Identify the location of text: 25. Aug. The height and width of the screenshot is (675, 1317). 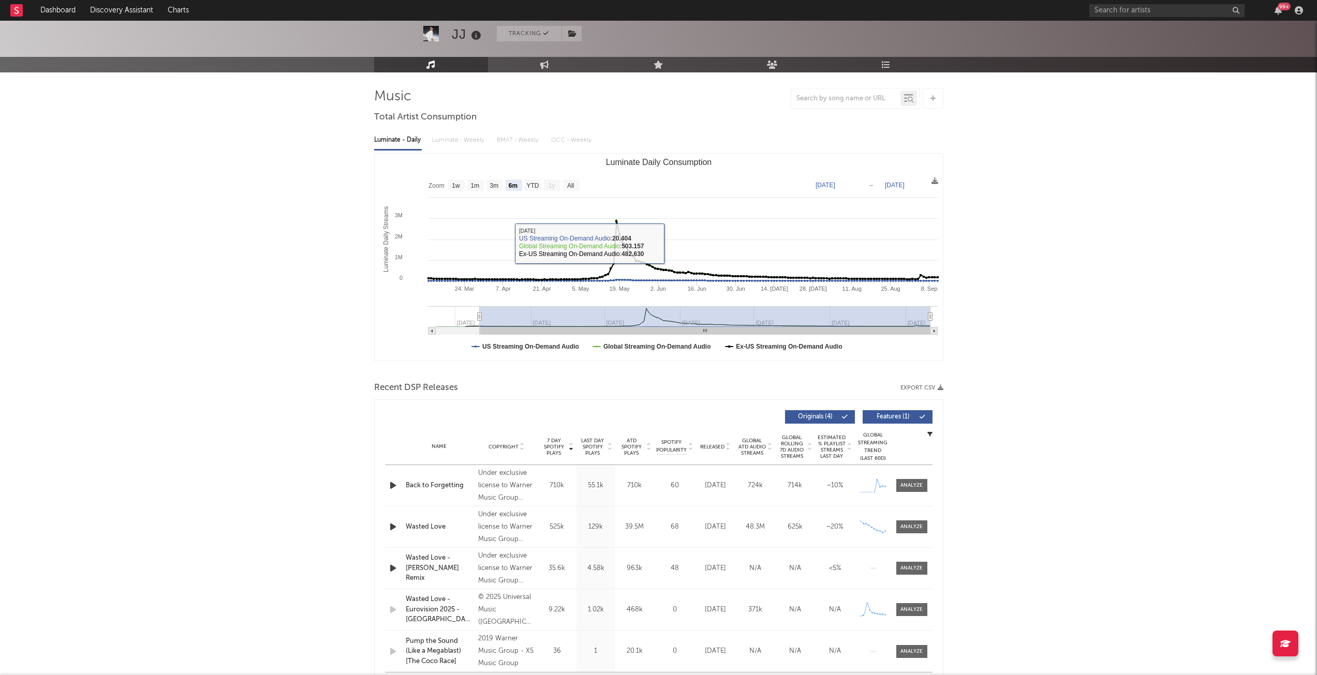
(890, 289).